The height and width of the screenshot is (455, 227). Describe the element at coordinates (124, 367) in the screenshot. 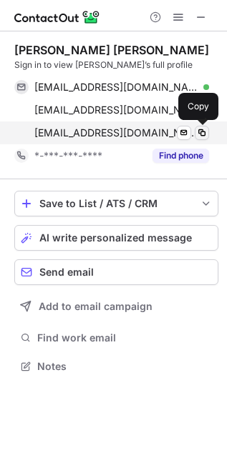

I see `span: Notes` at that location.